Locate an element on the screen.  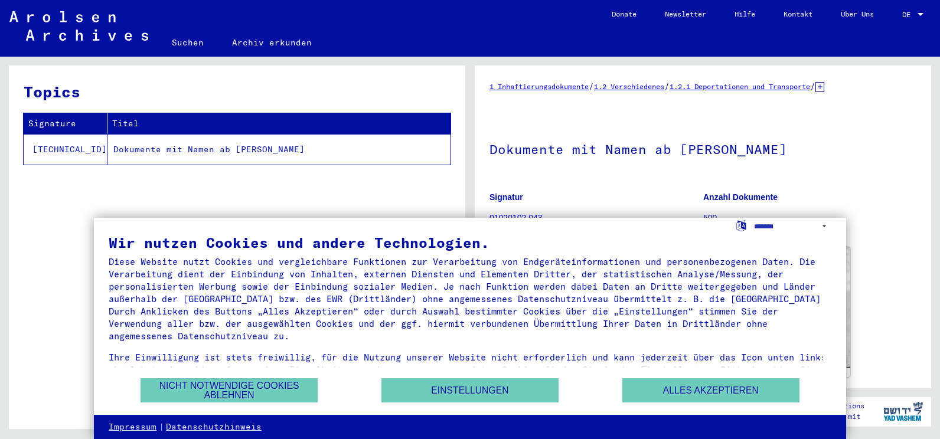
select: Sprache auswählen is located at coordinates (793, 226).